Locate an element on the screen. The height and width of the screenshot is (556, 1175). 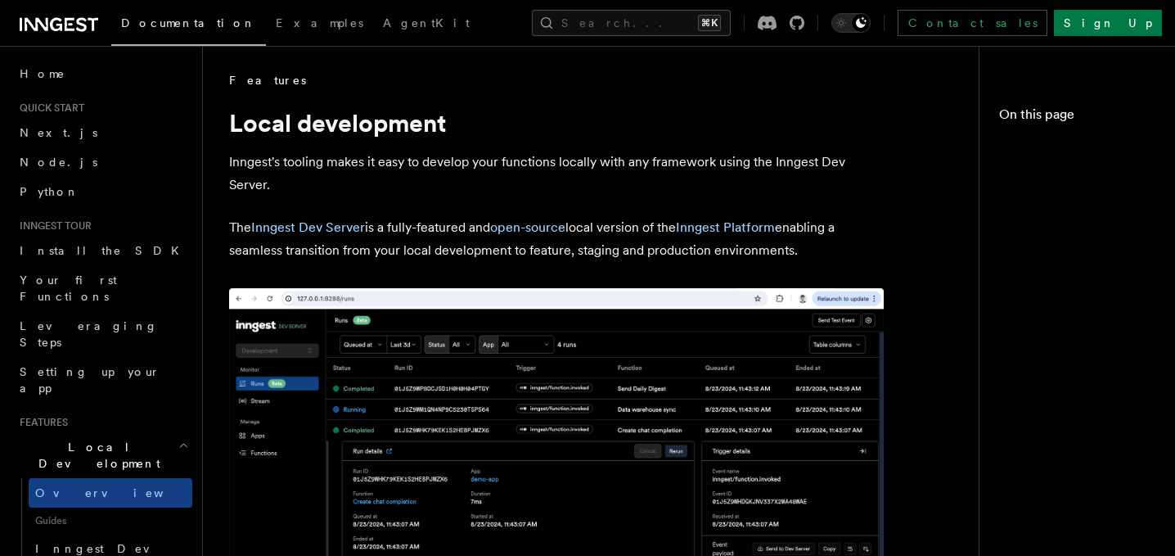
h1: Local development is located at coordinates (556, 123).